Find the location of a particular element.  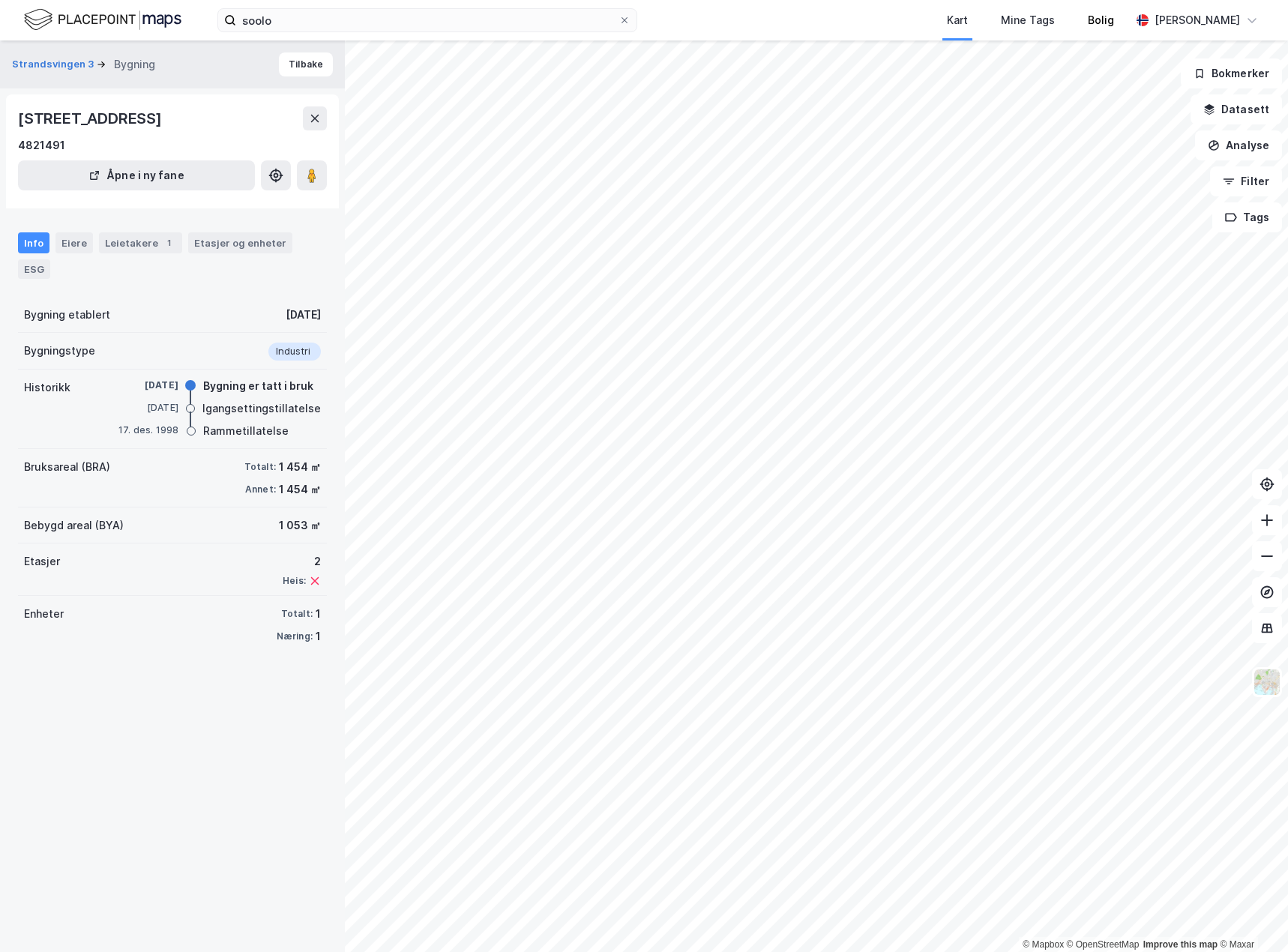

button: Tags is located at coordinates (1246, 218).